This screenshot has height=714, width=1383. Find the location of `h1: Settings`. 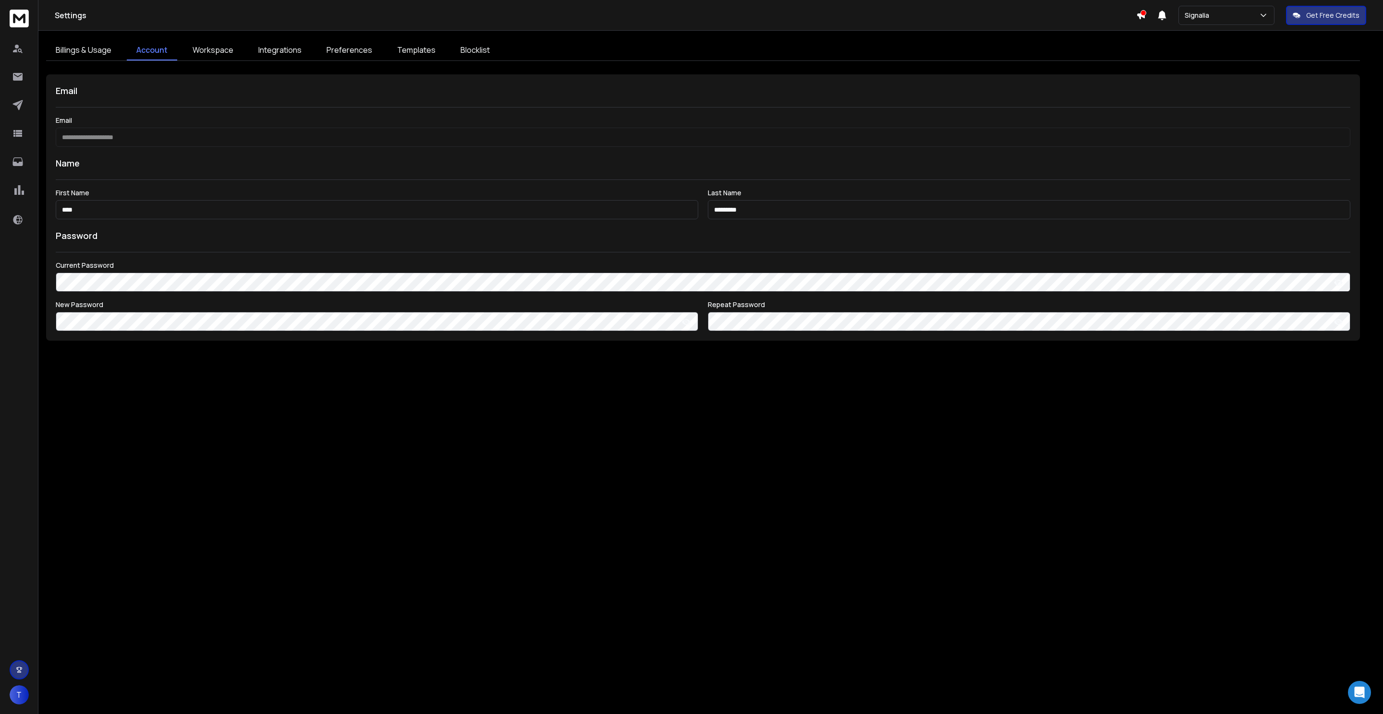

h1: Settings is located at coordinates (595, 15).